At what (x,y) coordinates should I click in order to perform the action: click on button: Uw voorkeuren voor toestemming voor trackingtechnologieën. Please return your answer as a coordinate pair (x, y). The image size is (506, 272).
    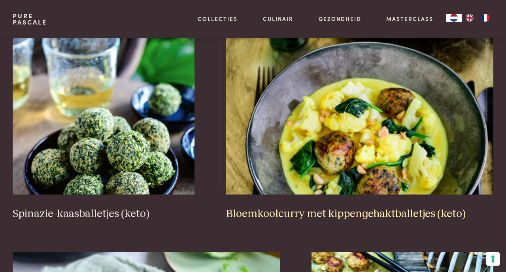
    Looking at the image, I should click on (493, 259).